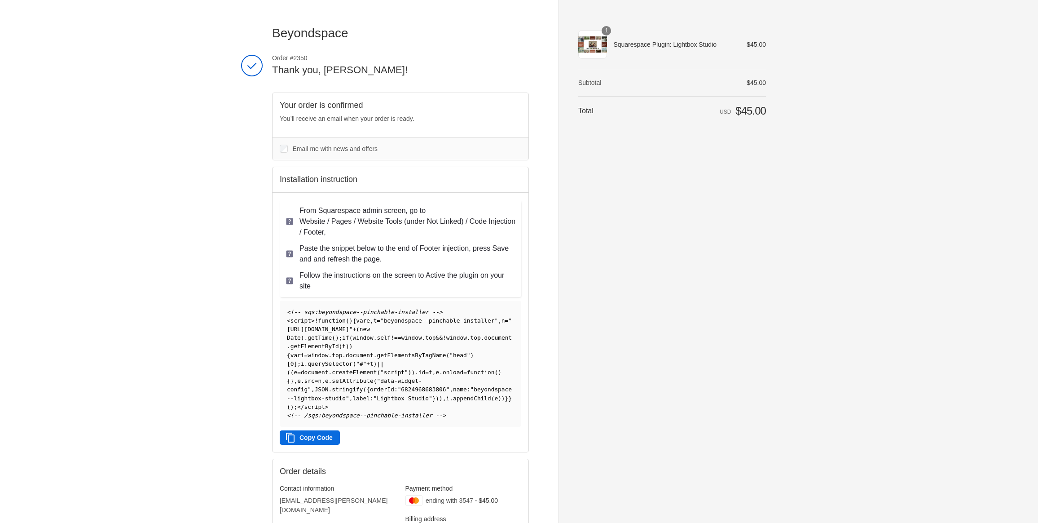 The width and height of the screenshot is (1038, 523). I want to click on p: Follow the instructions on the screen to Active the plugin on your site, so click(408, 281).